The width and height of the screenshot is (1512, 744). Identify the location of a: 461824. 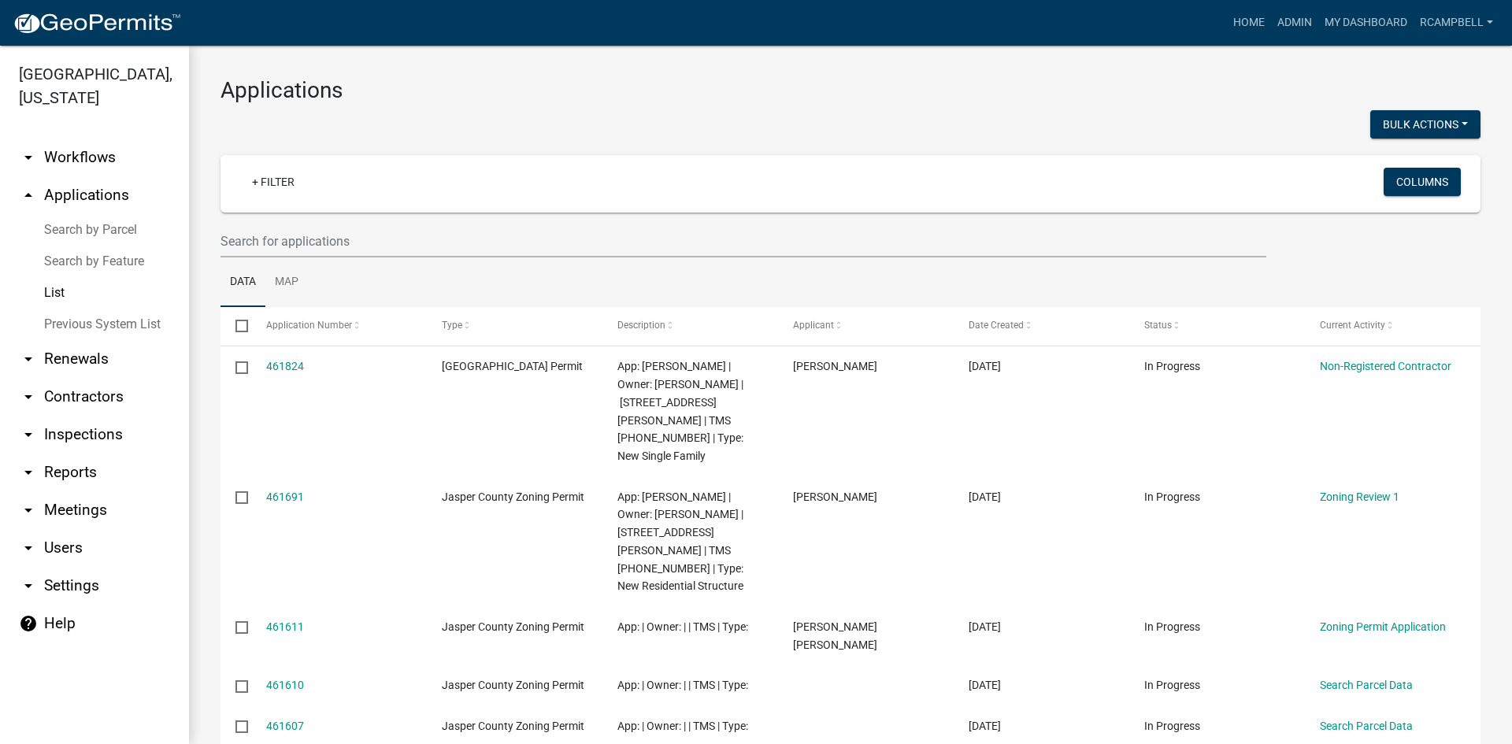
(285, 366).